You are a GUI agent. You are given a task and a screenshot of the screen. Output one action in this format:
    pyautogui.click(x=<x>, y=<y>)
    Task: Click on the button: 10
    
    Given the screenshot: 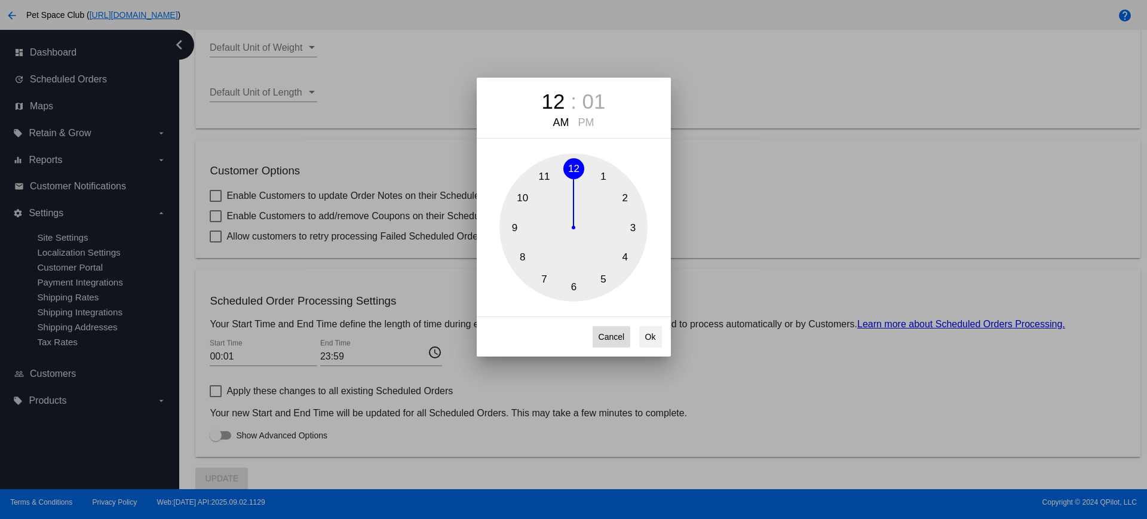 What is the action you would take?
    pyautogui.click(x=522, y=198)
    